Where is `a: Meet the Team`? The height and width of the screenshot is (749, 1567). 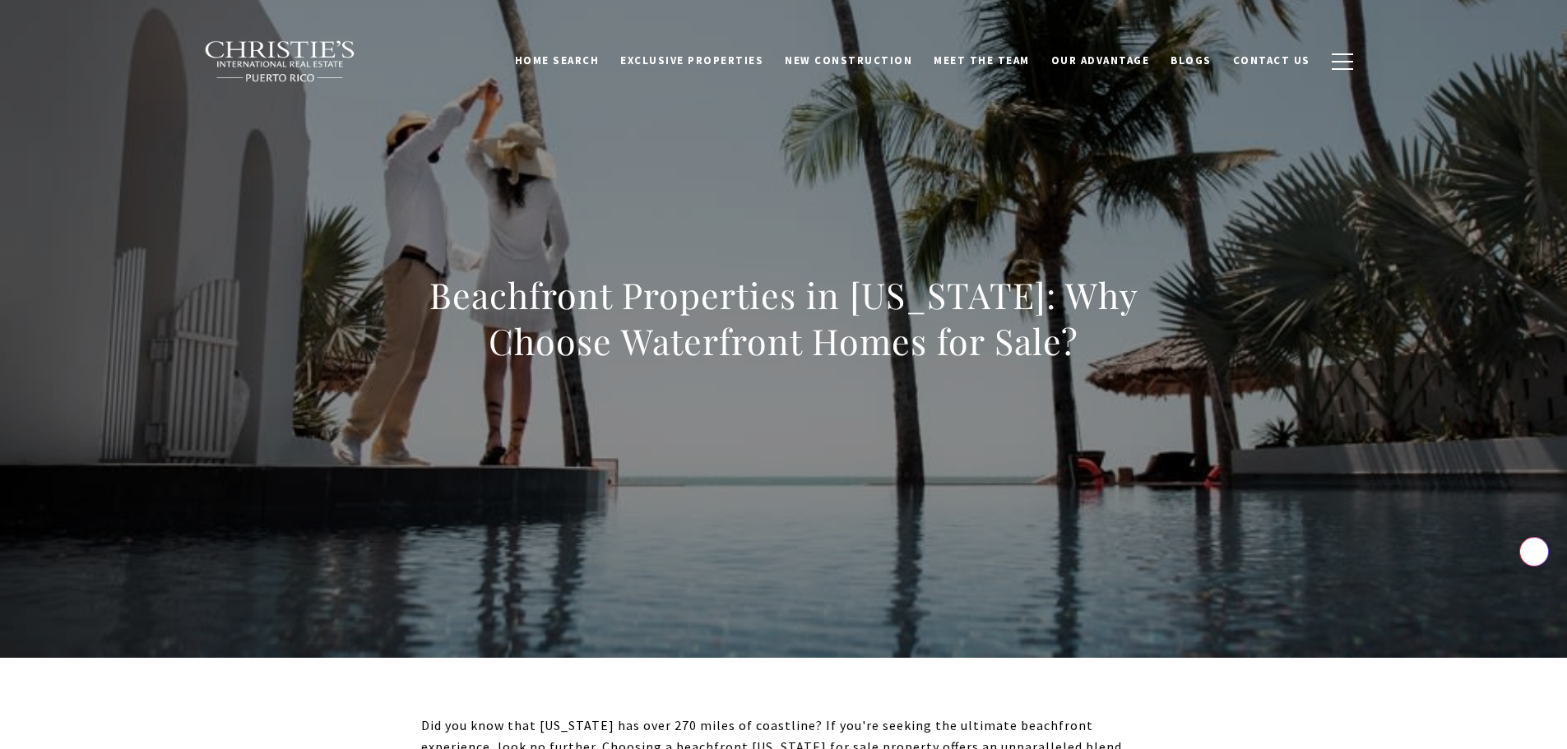
a: Meet the Team is located at coordinates (981, 61).